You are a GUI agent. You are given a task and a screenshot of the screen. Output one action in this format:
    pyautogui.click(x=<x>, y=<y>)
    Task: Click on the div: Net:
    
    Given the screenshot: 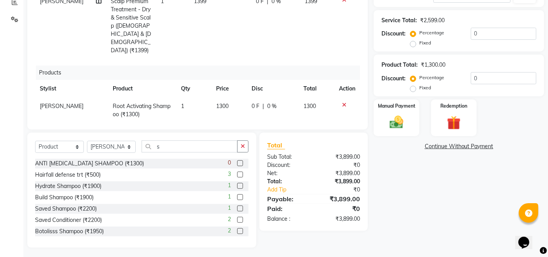 What is the action you would take?
    pyautogui.click(x=287, y=173)
    